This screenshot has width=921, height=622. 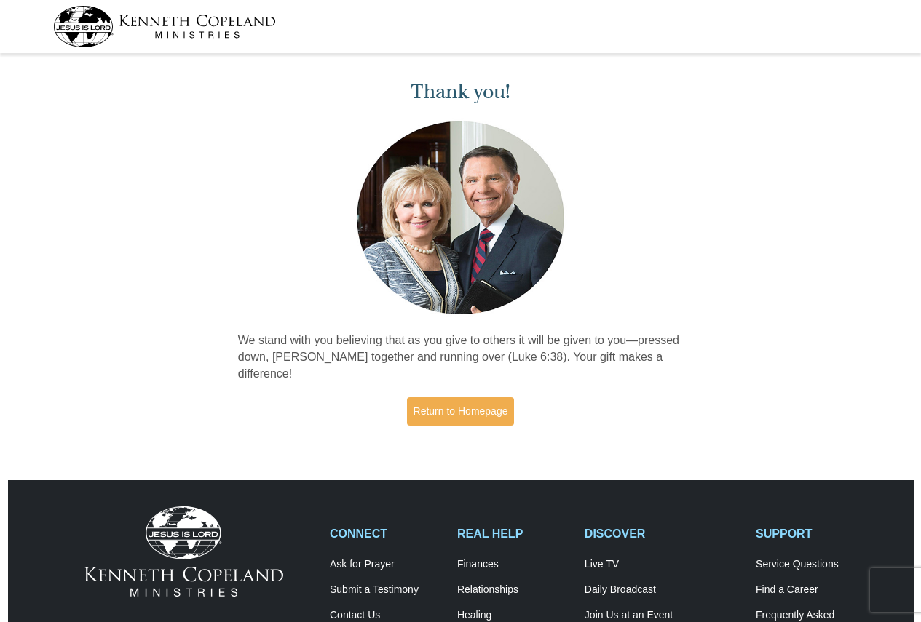 What do you see at coordinates (513, 616) in the screenshot?
I see `a: Healing` at bounding box center [513, 616].